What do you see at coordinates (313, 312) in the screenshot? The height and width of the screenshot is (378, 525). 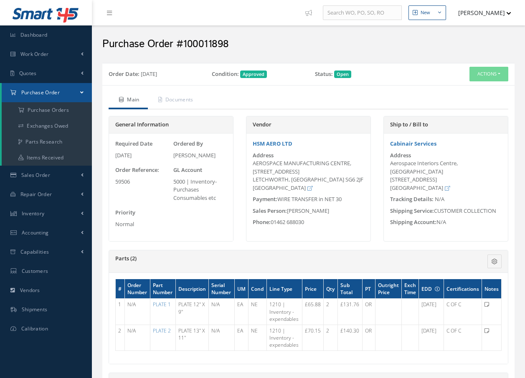 I see `td: £65.88` at bounding box center [313, 312].